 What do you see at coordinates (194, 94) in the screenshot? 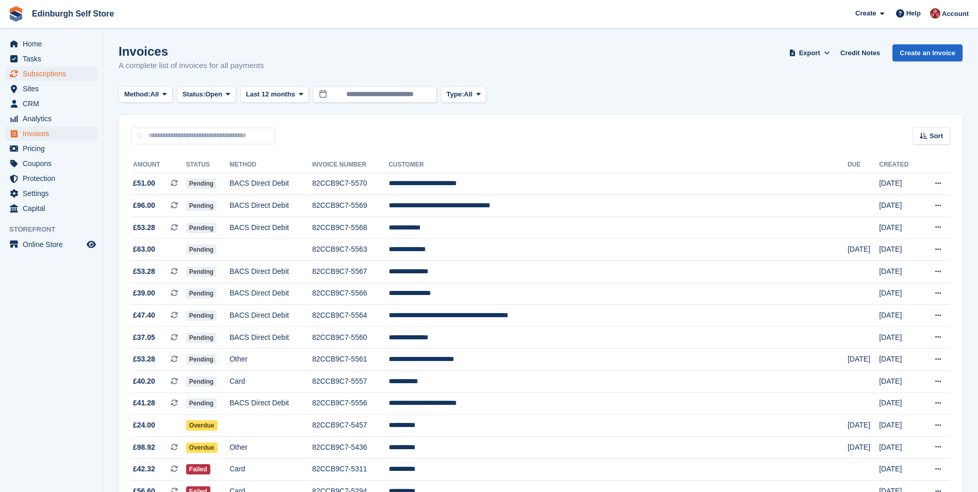
I see `span: Status:` at bounding box center [194, 94].